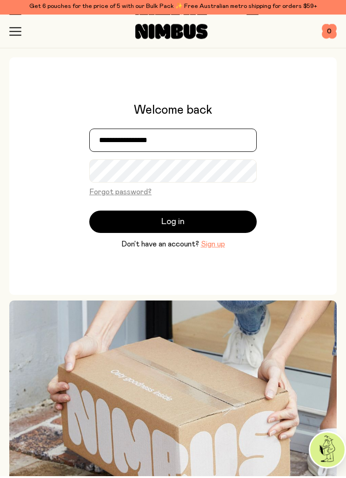 The height and width of the screenshot is (478, 346). Describe the element at coordinates (121, 194) in the screenshot. I see `button: Forgot password?` at that location.